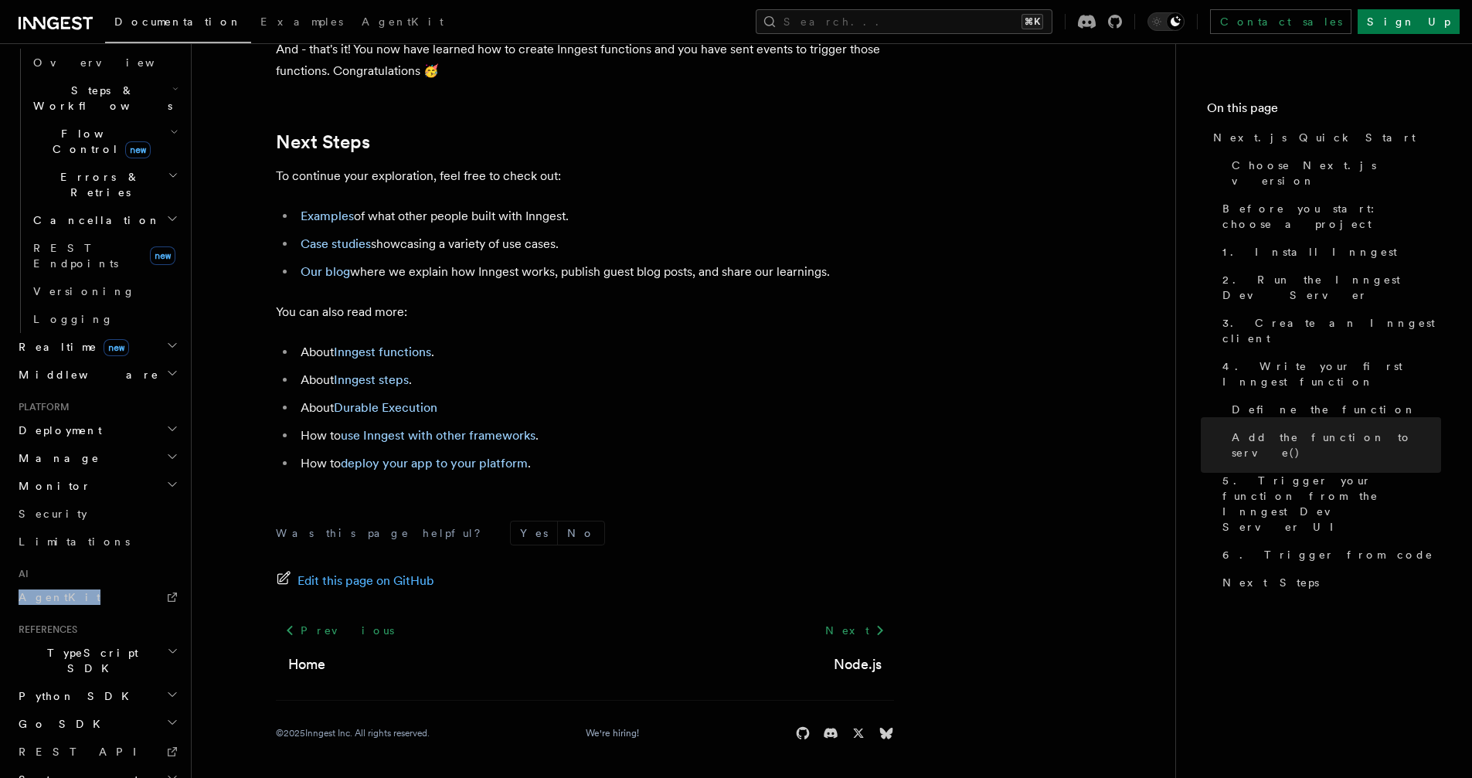 This screenshot has height=778, width=1472. I want to click on span: Steps & Workflows, so click(100, 98).